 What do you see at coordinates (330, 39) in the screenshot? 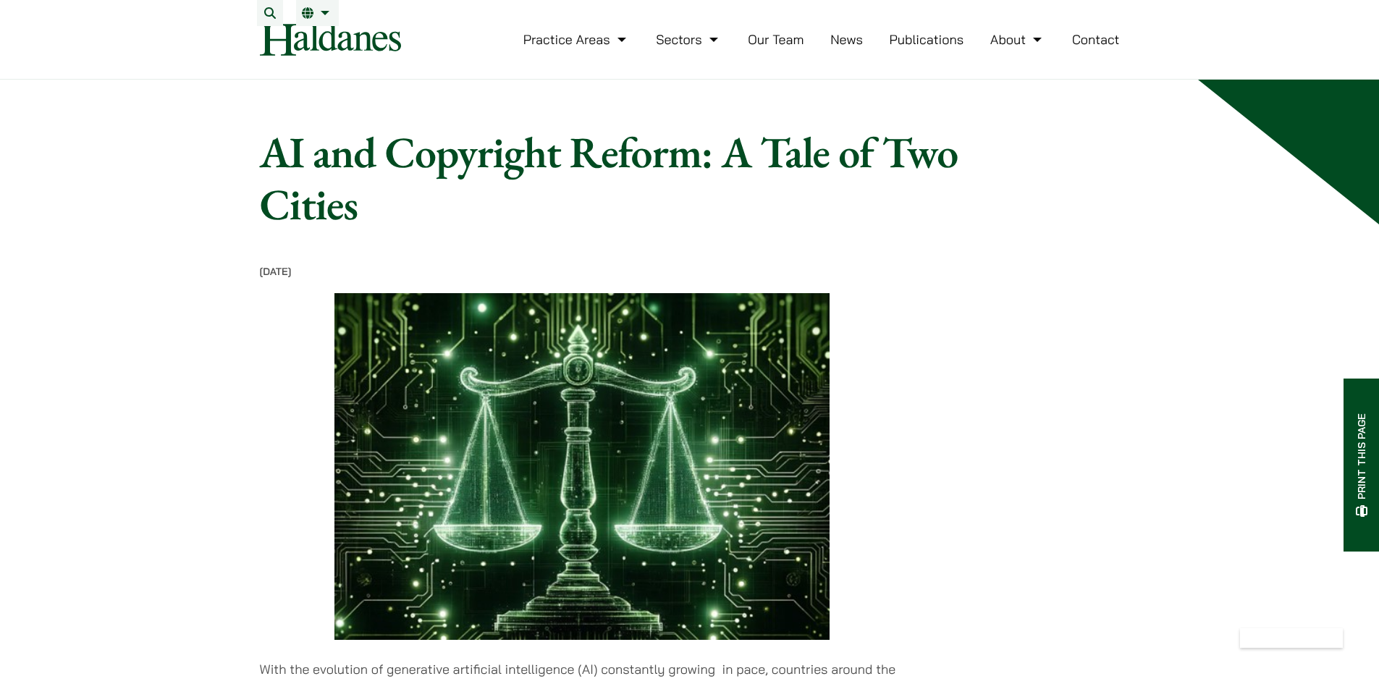
I see `img: Logo of Haldanes` at bounding box center [330, 39].